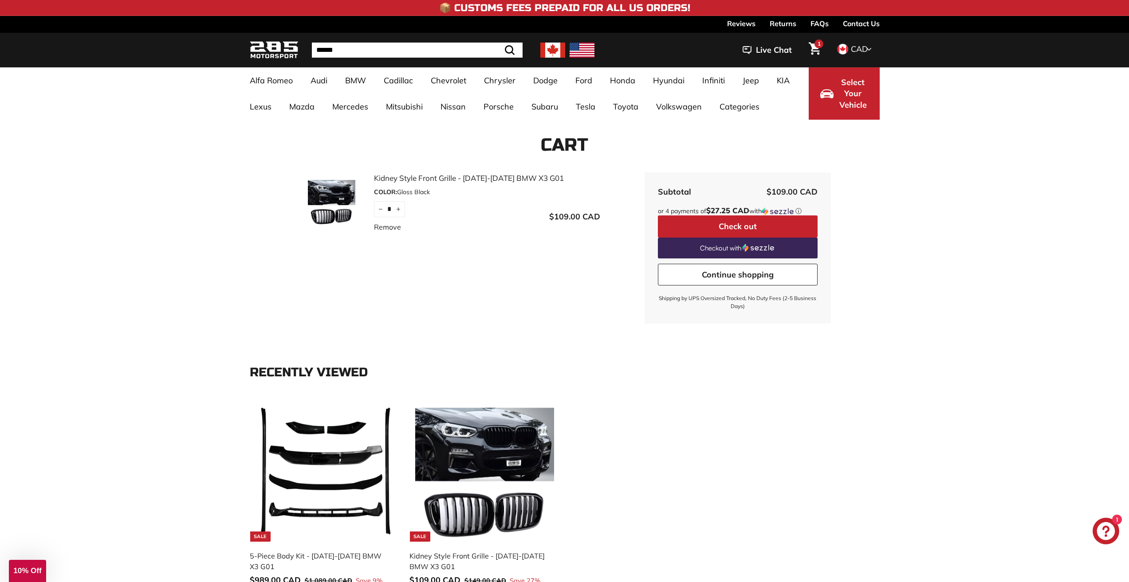 This screenshot has width=1129, height=582. I want to click on a: Subaru, so click(545, 106).